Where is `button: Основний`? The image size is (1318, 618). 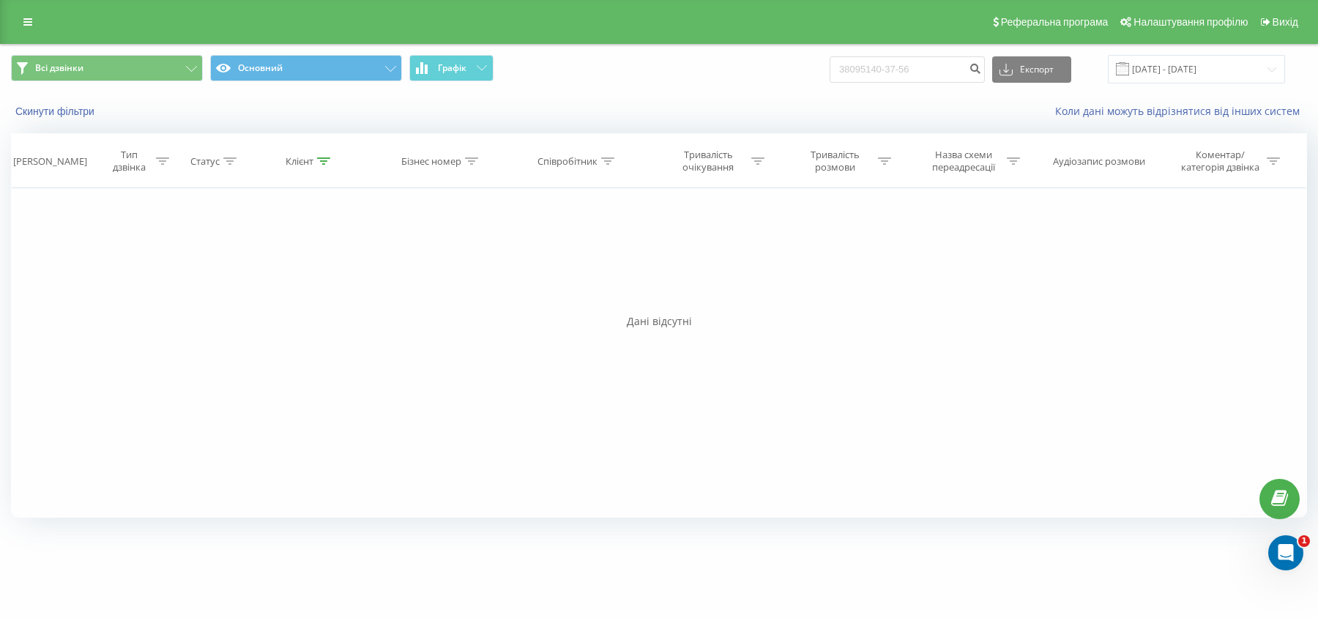
button: Основний is located at coordinates (306, 68).